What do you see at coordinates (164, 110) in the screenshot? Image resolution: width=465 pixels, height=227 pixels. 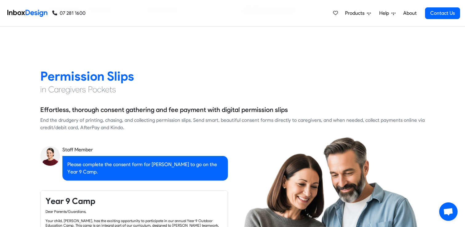 I see `h5: Effortless, thorough consent gathering and fee payment with digital permission slips` at bounding box center [164, 110].